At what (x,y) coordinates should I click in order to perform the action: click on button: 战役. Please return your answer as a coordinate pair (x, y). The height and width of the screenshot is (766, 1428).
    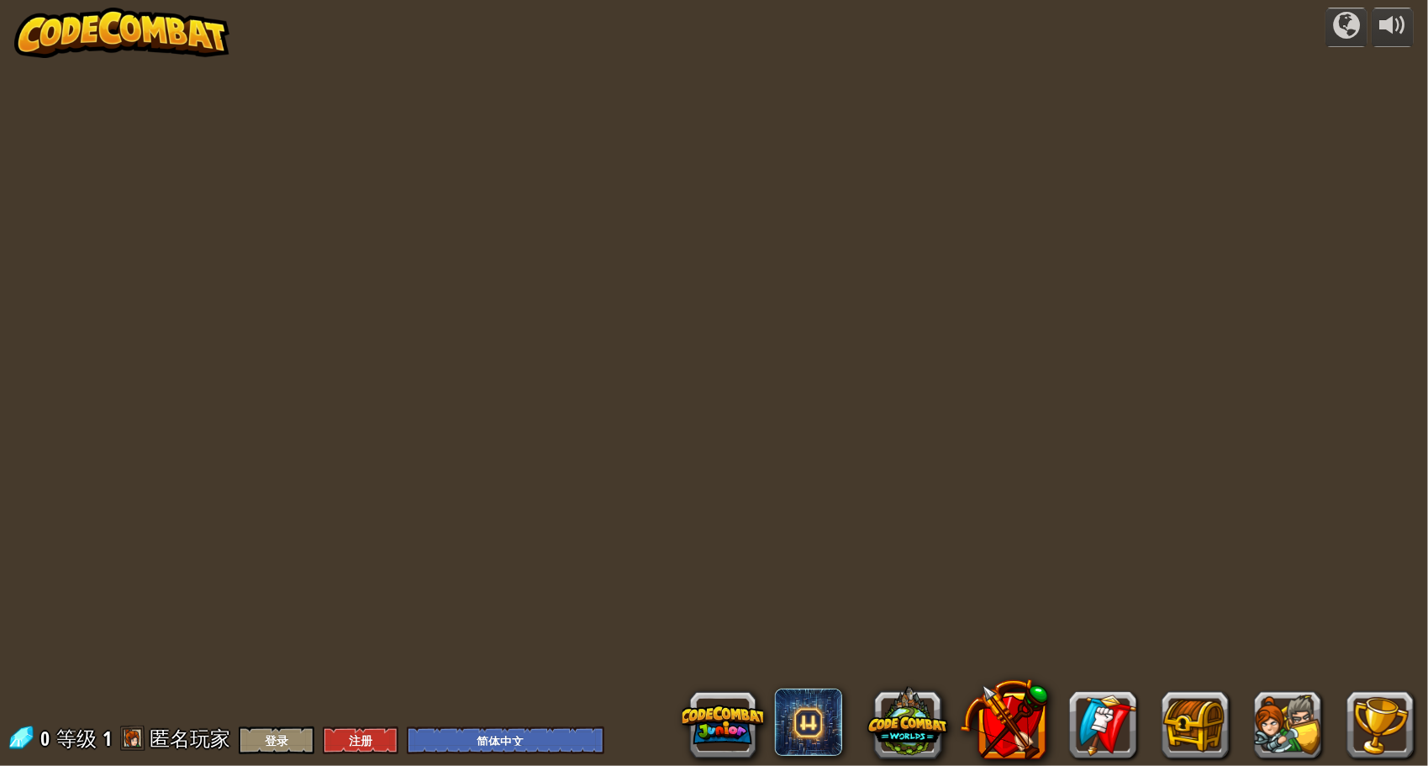
    Looking at the image, I should click on (1347, 27).